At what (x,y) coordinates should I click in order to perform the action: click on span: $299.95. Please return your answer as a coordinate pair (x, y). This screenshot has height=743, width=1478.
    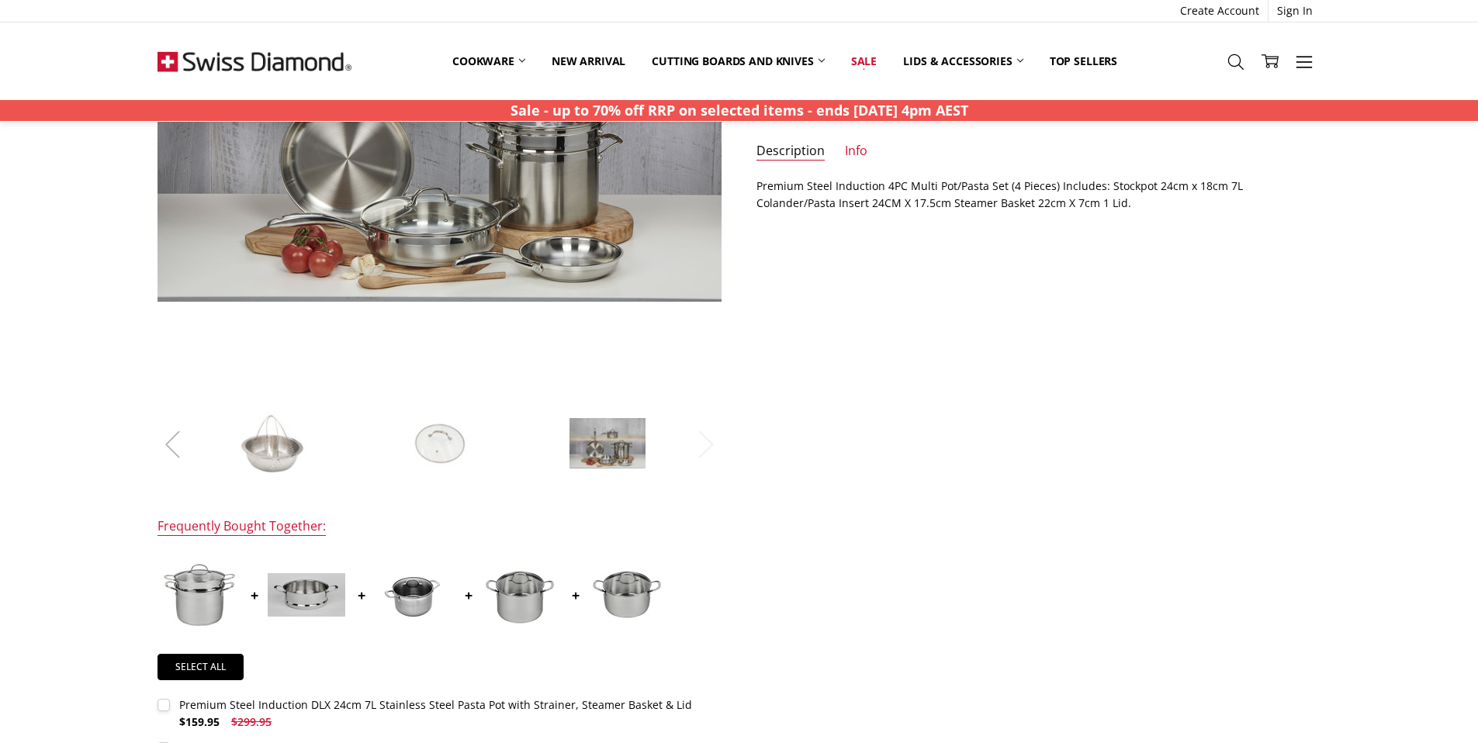
    Looking at the image, I should click on (251, 722).